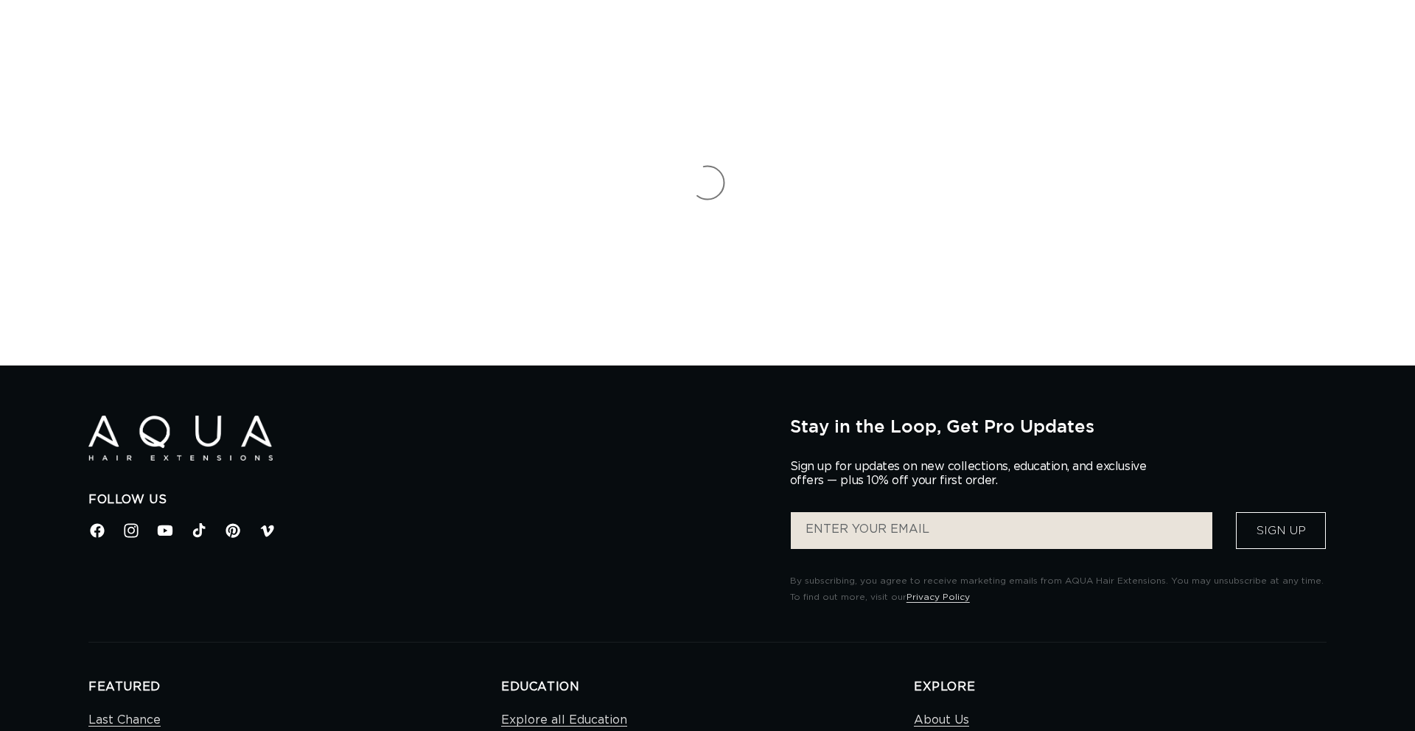 The height and width of the screenshot is (731, 1415). I want to click on a: Privacy Policy, so click(938, 597).